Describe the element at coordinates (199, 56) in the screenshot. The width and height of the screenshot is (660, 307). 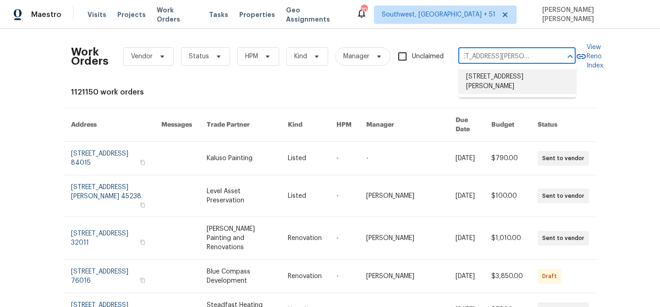
I see `span: Status` at that location.